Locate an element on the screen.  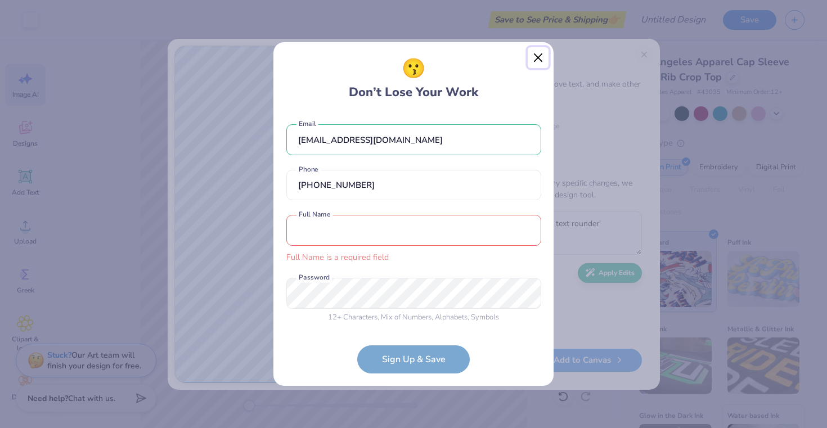
span: Alphabets is located at coordinates (451, 317).